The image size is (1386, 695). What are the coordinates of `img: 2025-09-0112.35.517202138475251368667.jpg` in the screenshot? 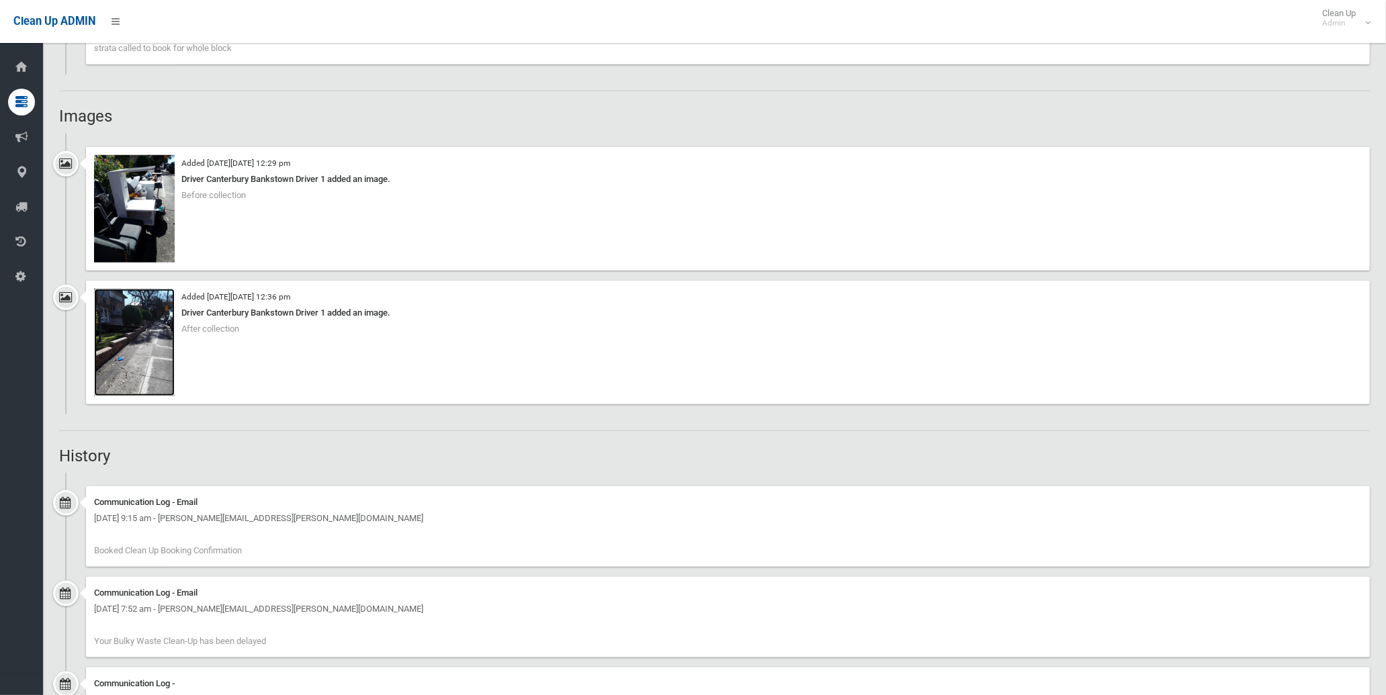 It's located at (134, 343).